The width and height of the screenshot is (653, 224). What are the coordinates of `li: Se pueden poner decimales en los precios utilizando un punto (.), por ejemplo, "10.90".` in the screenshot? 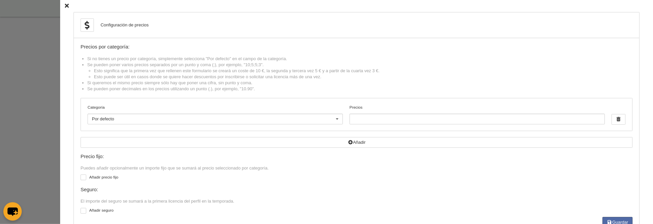 It's located at (360, 89).